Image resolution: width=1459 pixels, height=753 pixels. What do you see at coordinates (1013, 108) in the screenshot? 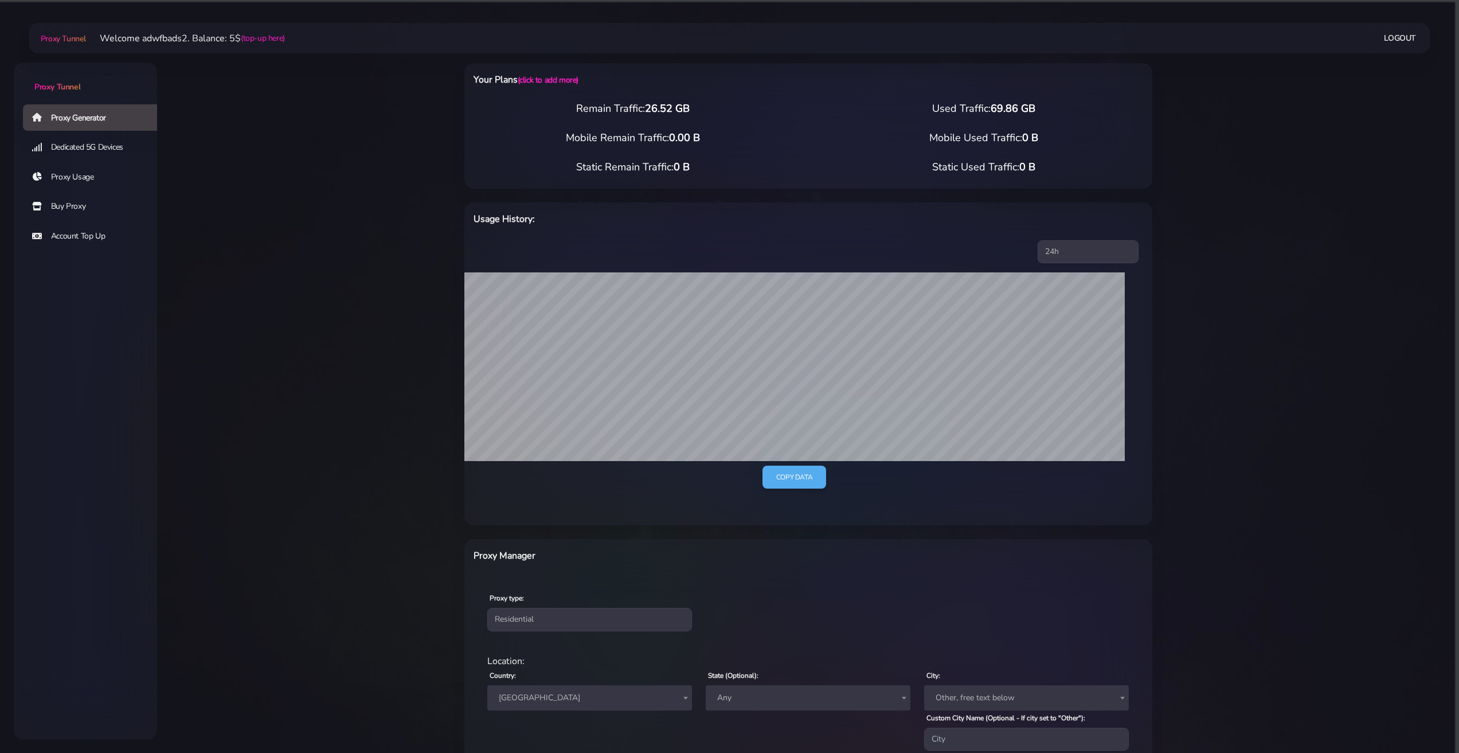
I see `span: 69.86 GB` at bounding box center [1013, 108].